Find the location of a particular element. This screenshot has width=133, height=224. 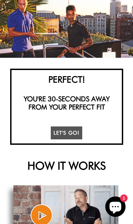

h2: HOW IT WORKS is located at coordinates (67, 166).